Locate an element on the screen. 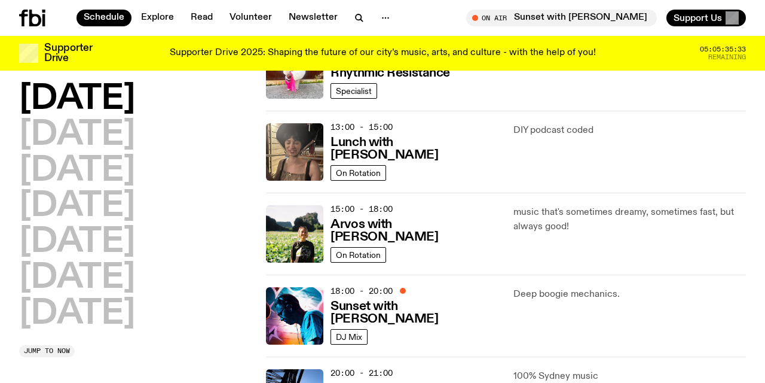  p: music that's sometimes dreamy, sometimes fast, but always good! is located at coordinates (629, 219).